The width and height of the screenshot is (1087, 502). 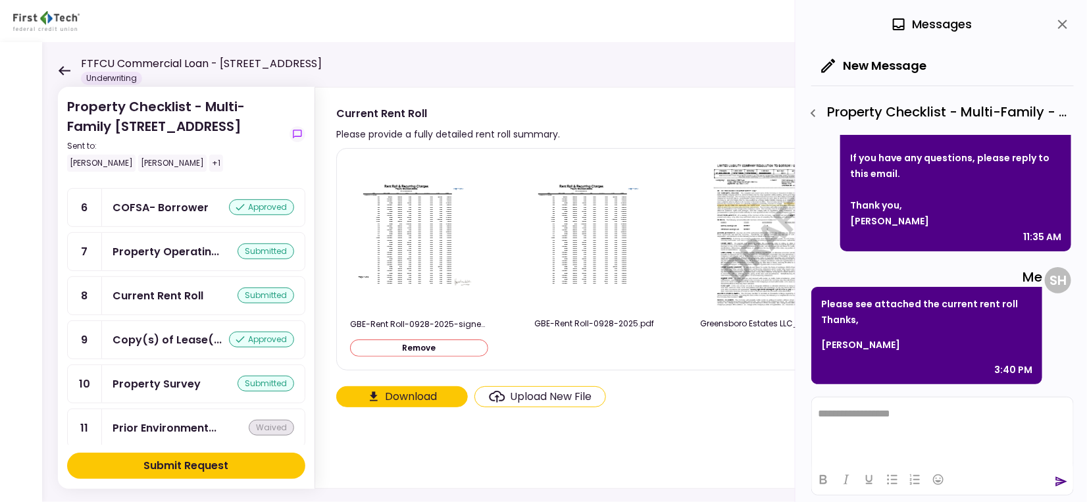 What do you see at coordinates (846, 480) in the screenshot?
I see `button: Italic` at bounding box center [846, 480].